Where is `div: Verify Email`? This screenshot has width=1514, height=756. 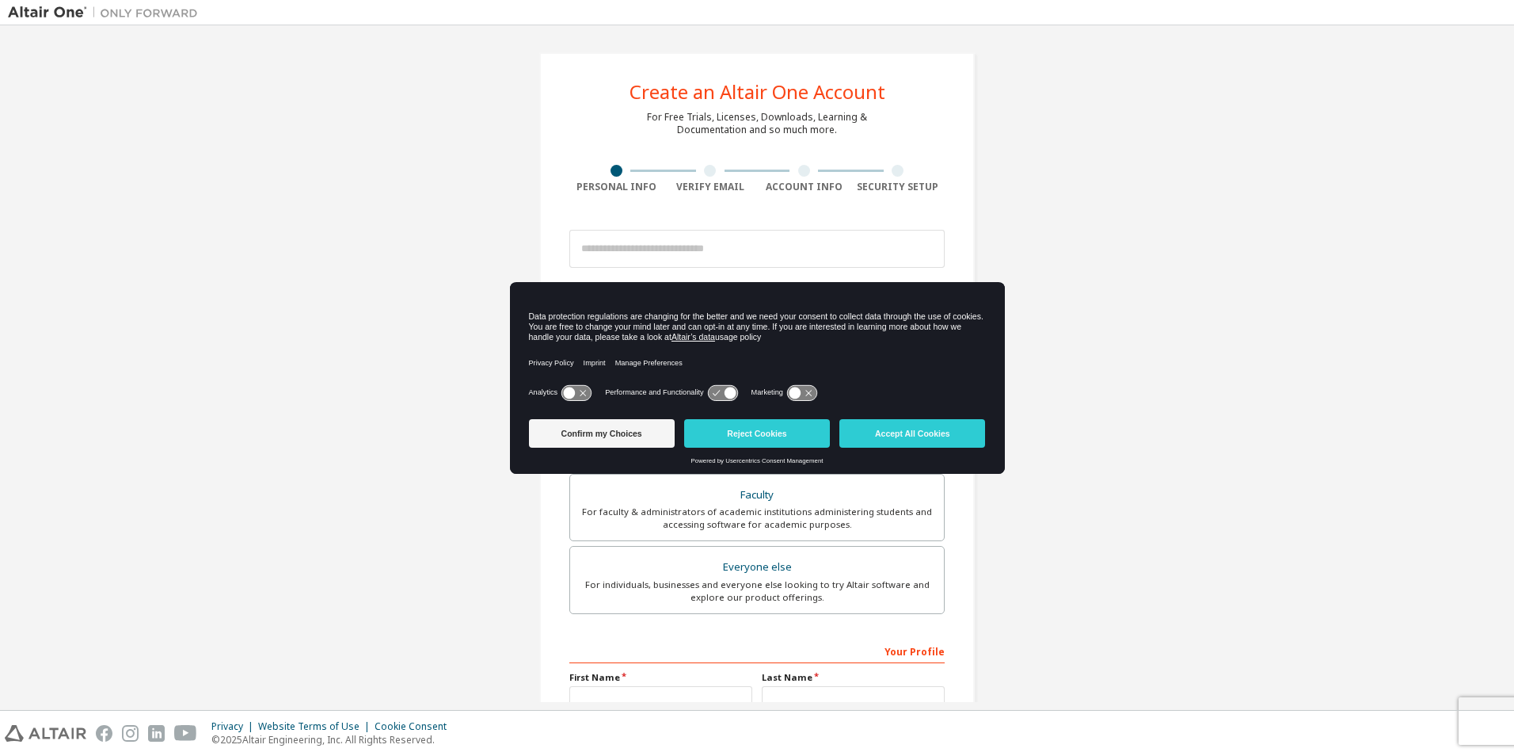
div: Verify Email is located at coordinates (711, 187).